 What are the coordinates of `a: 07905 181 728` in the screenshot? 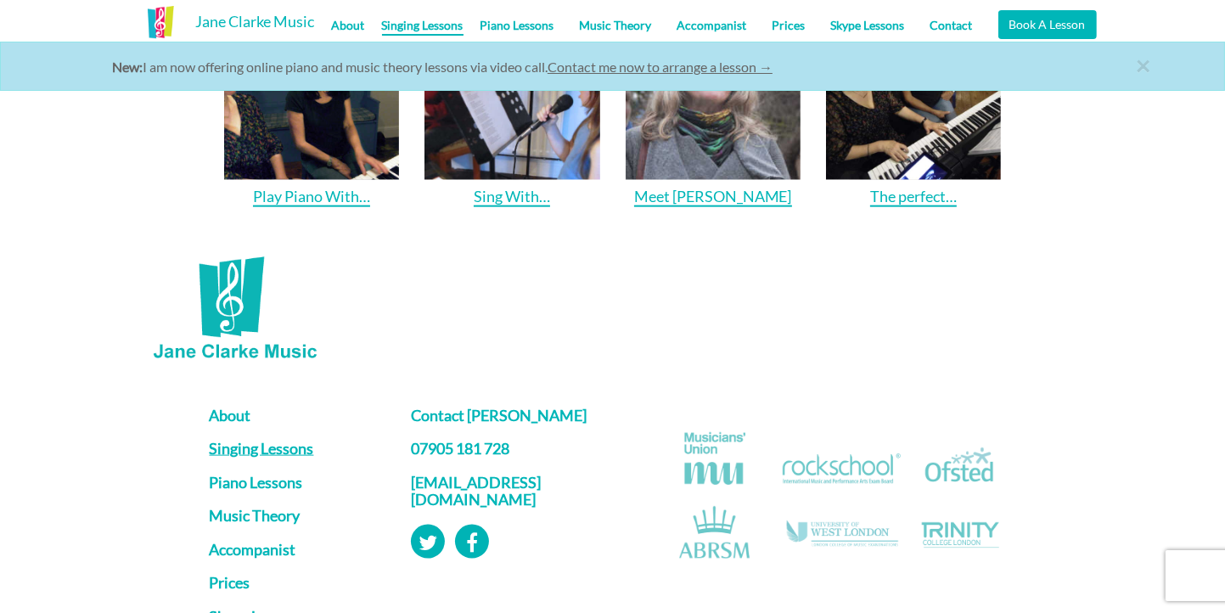 It's located at (460, 448).